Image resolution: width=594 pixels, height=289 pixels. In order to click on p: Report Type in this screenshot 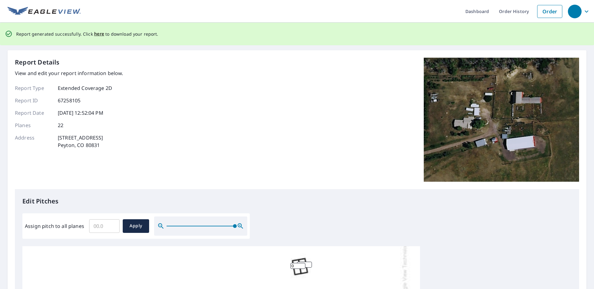, I will do `click(34, 88)`.